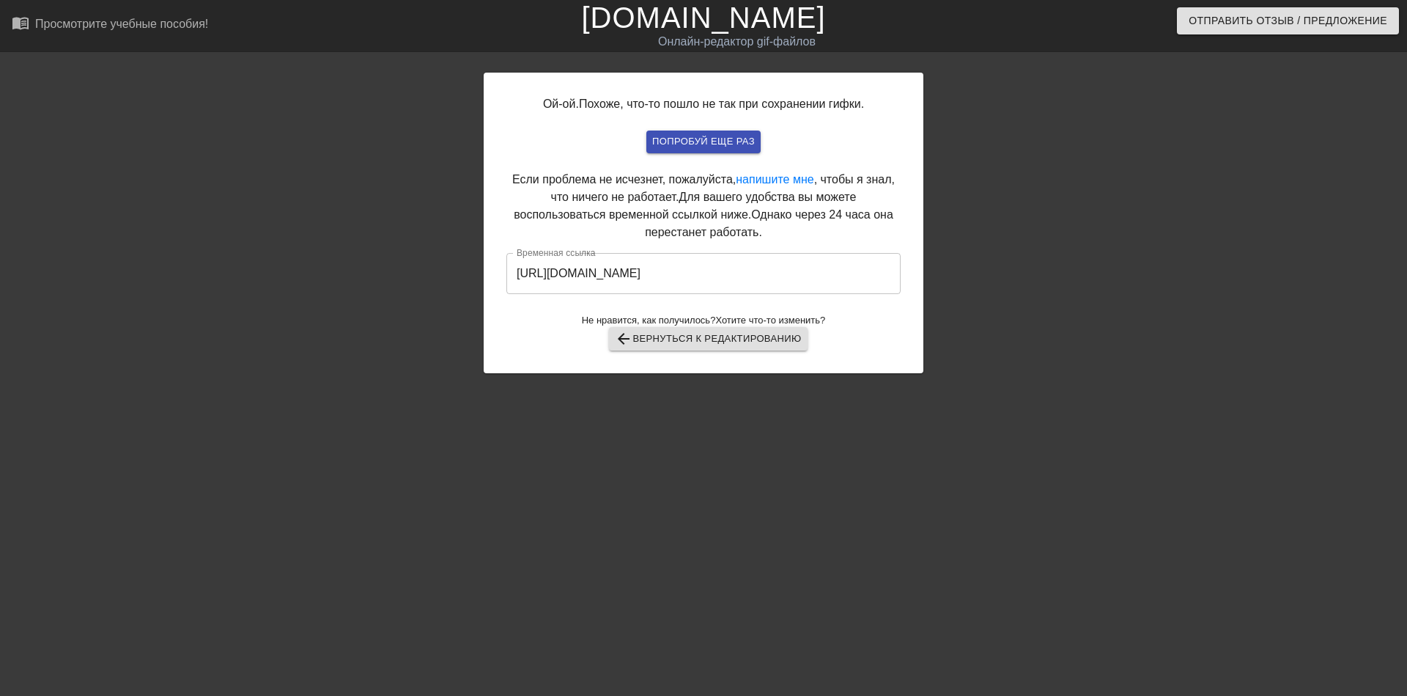 Image resolution: width=1407 pixels, height=696 pixels. I want to click on ya-tr-span: menu_book_бук меню, so click(65, 23).